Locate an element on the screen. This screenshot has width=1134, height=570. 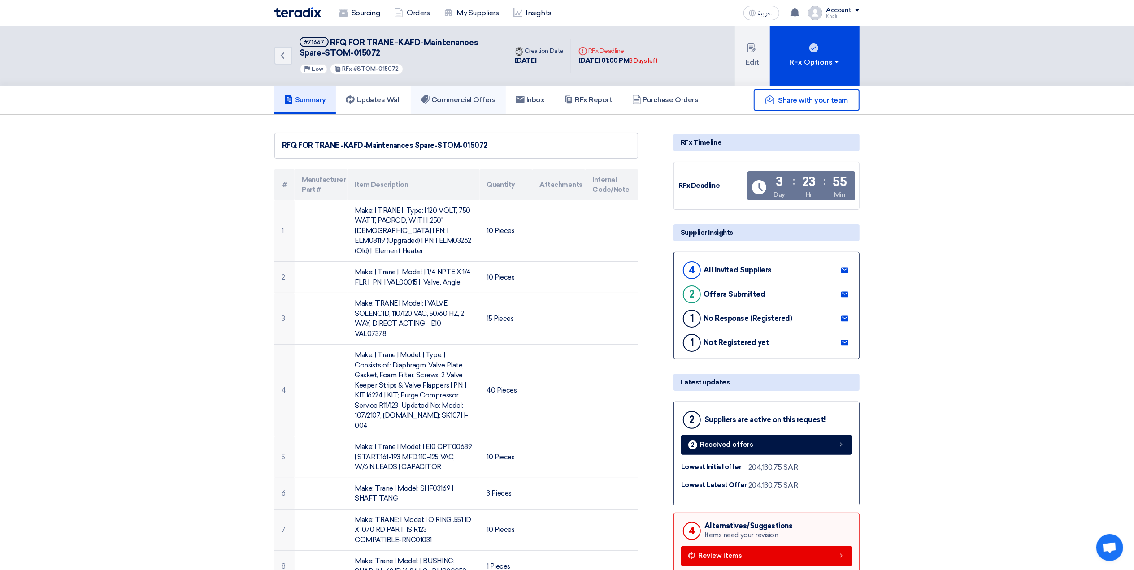
td: Make: TRANE: | Model: | O RING .551 ID X .070 RD PART IS R123 COMPATIBLE-RNG01031 is located at coordinates (413, 530).